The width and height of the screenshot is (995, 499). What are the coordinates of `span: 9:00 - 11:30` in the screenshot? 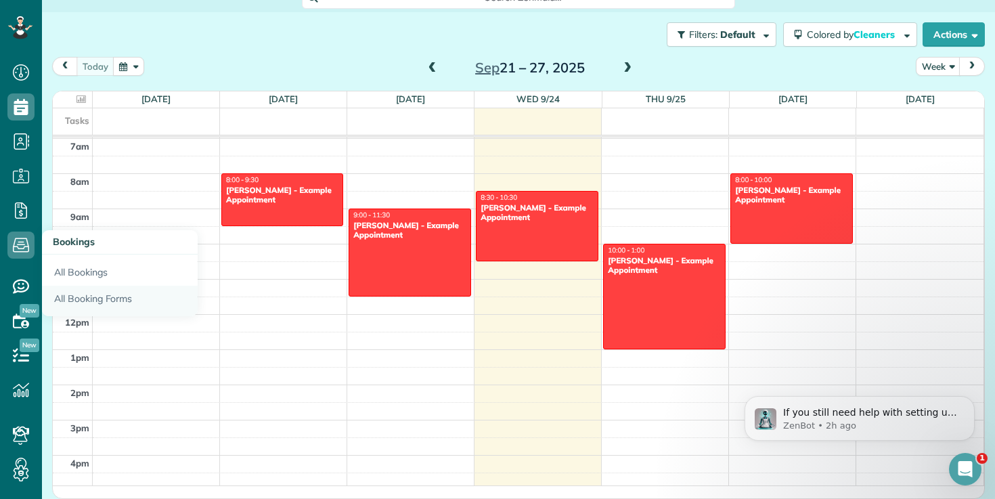 It's located at (372, 215).